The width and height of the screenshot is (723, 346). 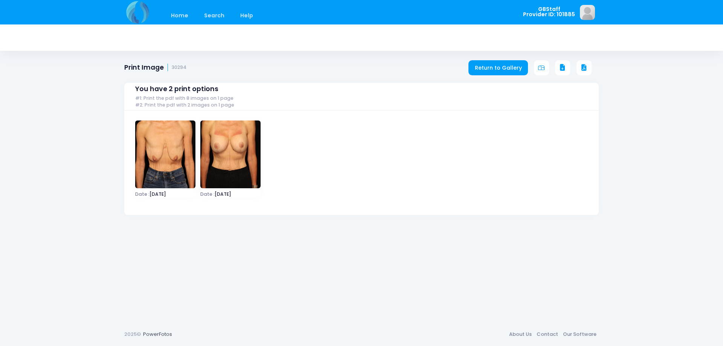 I want to click on a: Return to Gallery, so click(x=498, y=68).